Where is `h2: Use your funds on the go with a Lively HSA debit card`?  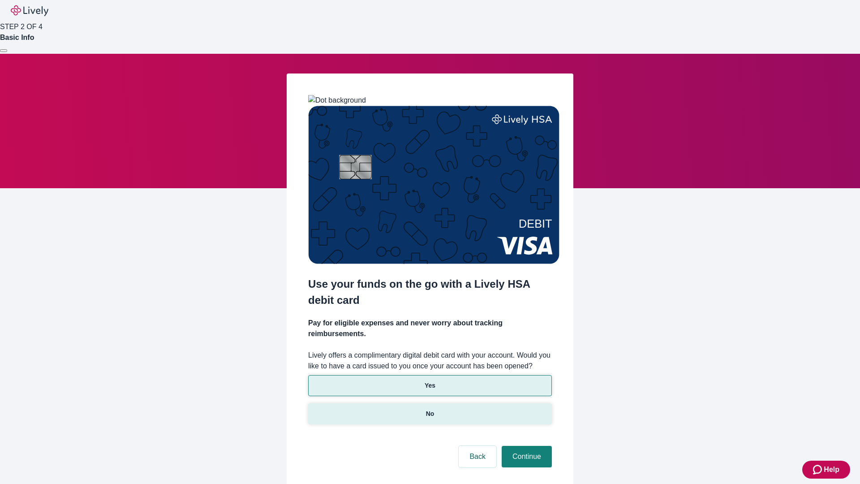 h2: Use your funds on the go with a Lively HSA debit card is located at coordinates (430, 292).